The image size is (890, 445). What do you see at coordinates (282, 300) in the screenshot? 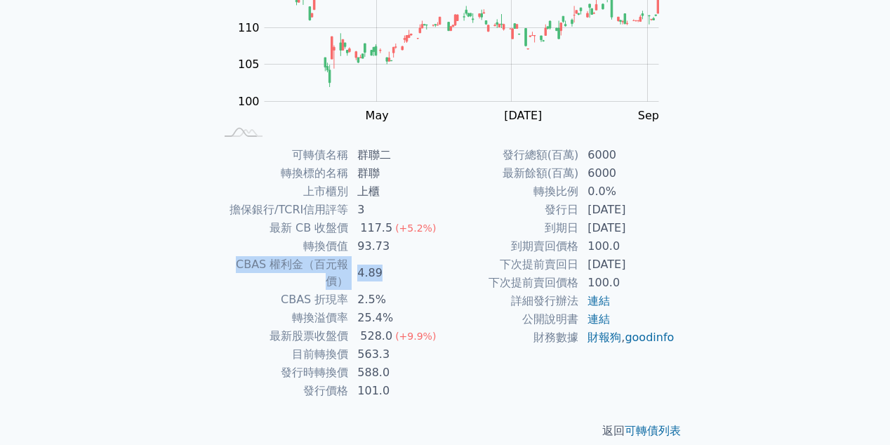
I see `td: CBAS 折現率` at bounding box center [282, 300].